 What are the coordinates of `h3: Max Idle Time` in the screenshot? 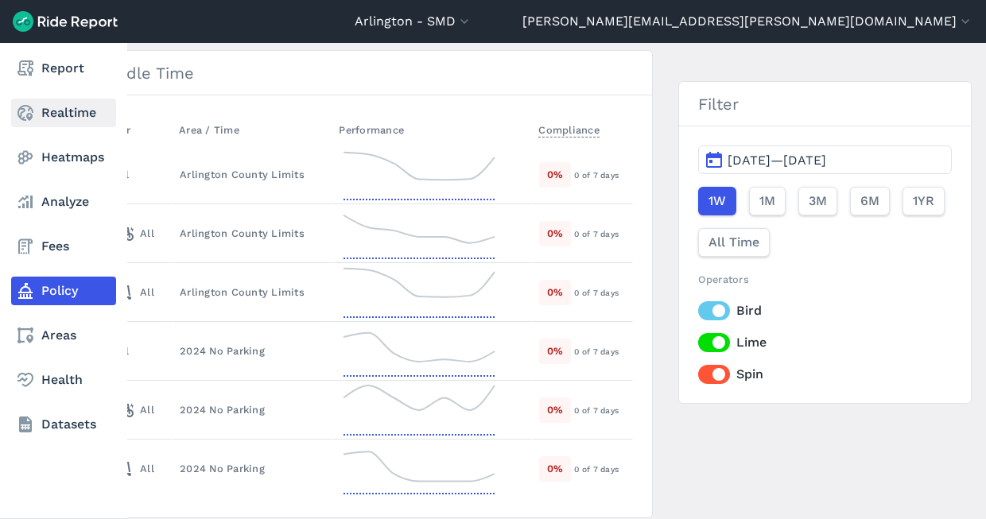 It's located at (359, 73).